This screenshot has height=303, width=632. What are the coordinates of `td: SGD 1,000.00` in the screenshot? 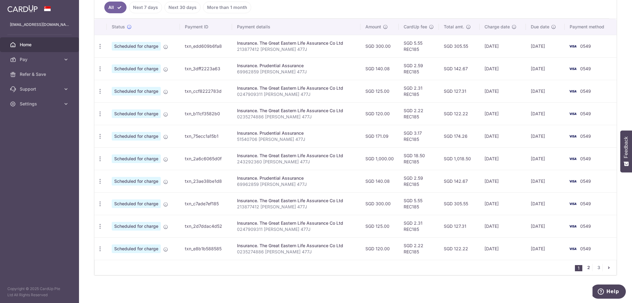 It's located at (380, 159).